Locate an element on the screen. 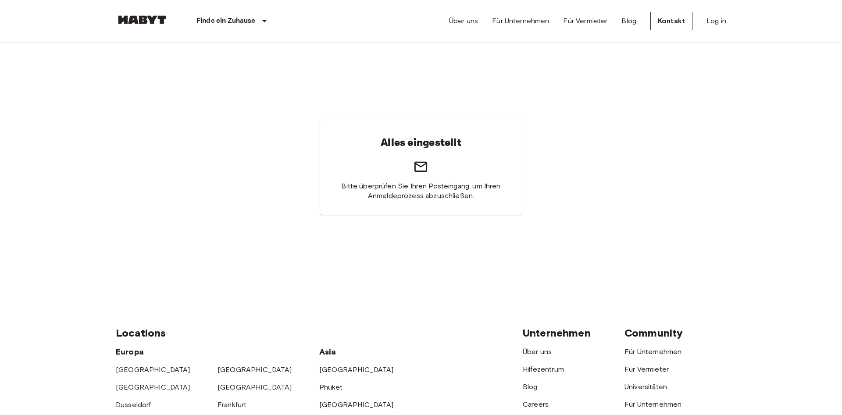  span: Asia is located at coordinates (327, 352).